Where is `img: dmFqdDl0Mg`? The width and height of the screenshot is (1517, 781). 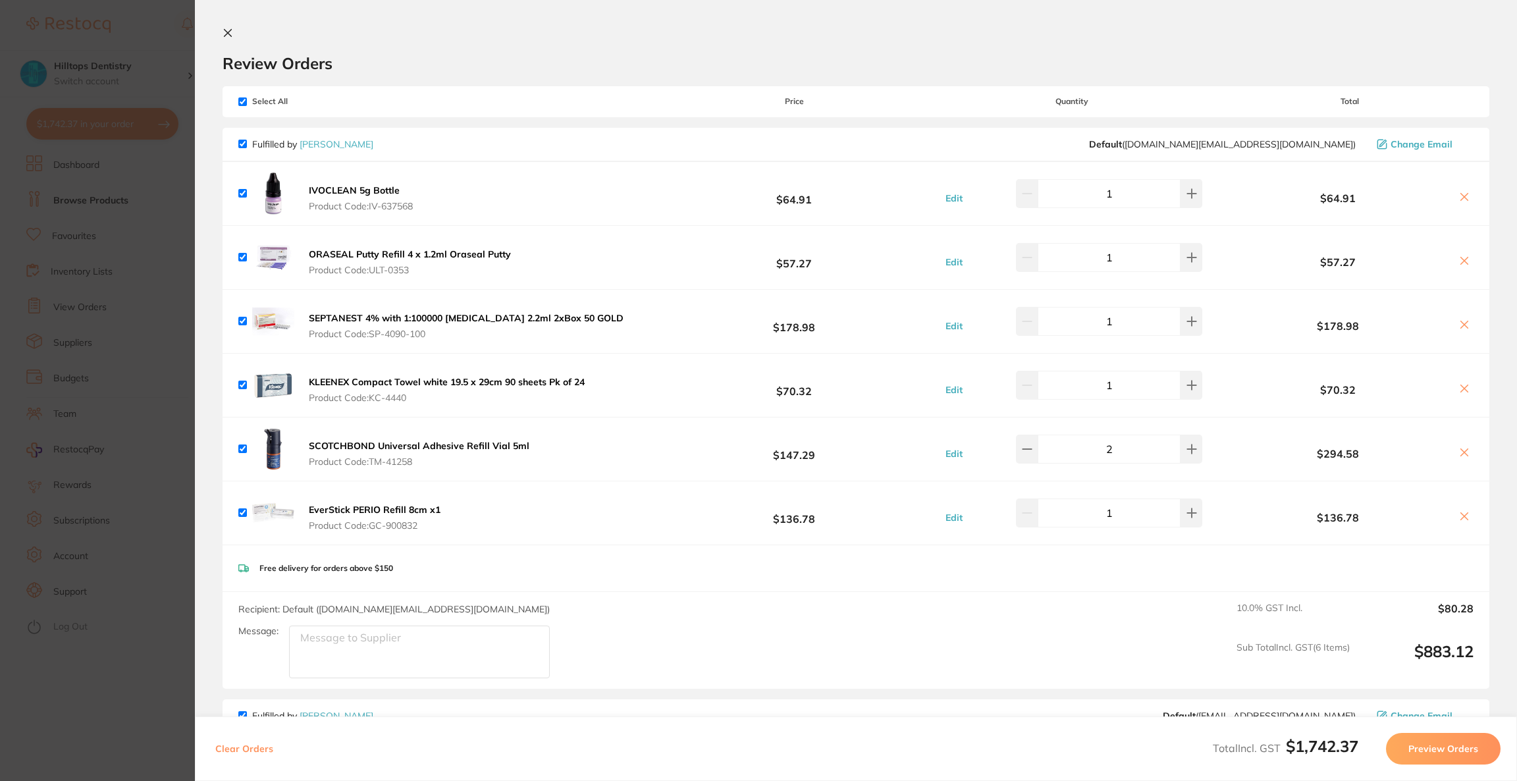
img: dmFqdDl0Mg is located at coordinates (273, 449).